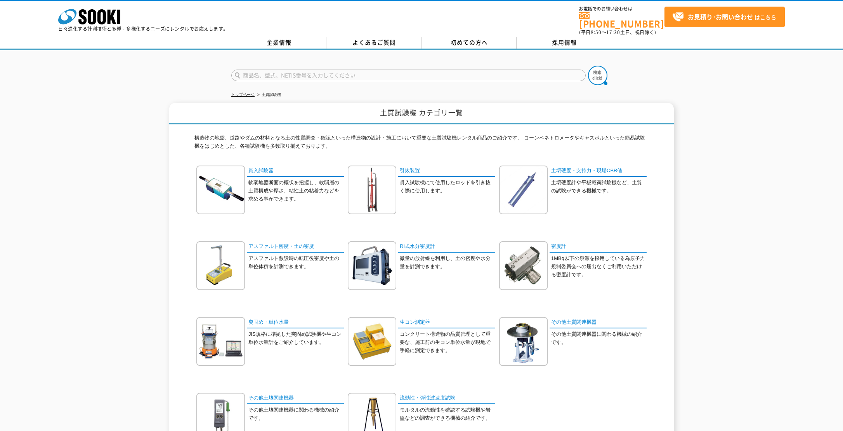  Describe the element at coordinates (721, 17) in the screenshot. I see `strong: お見積り･お問い合わせ` at that location.